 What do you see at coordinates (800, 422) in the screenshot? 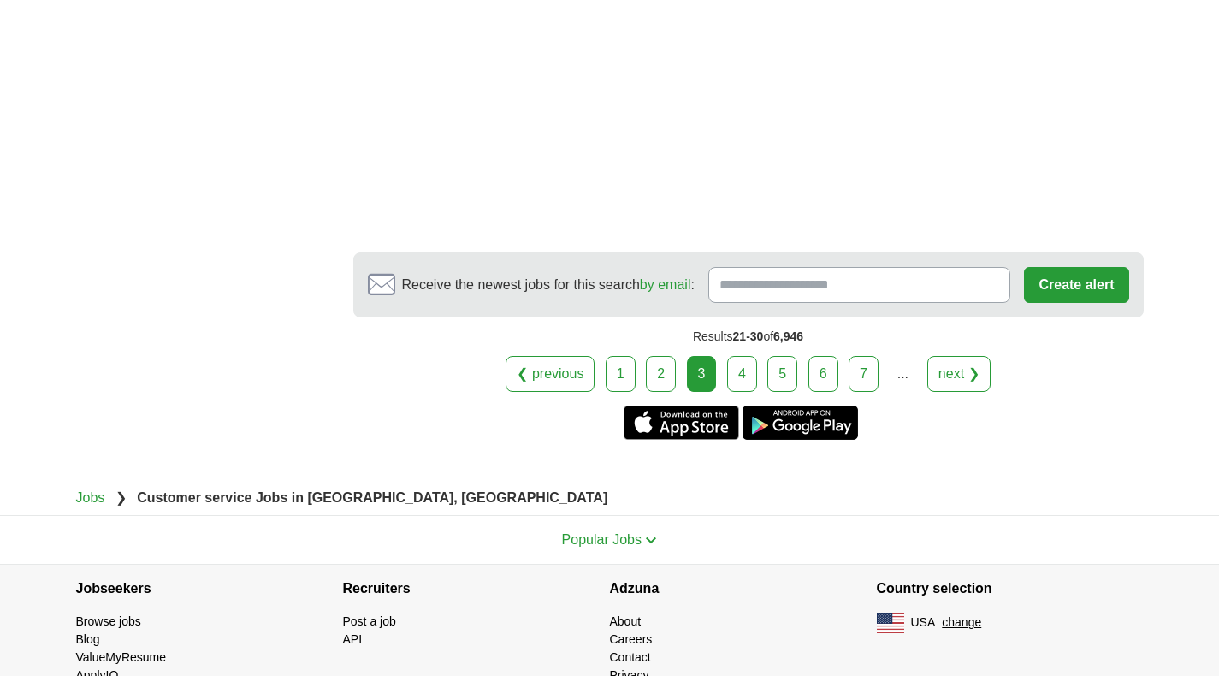
I see `a: Get the Android app` at bounding box center [800, 422].